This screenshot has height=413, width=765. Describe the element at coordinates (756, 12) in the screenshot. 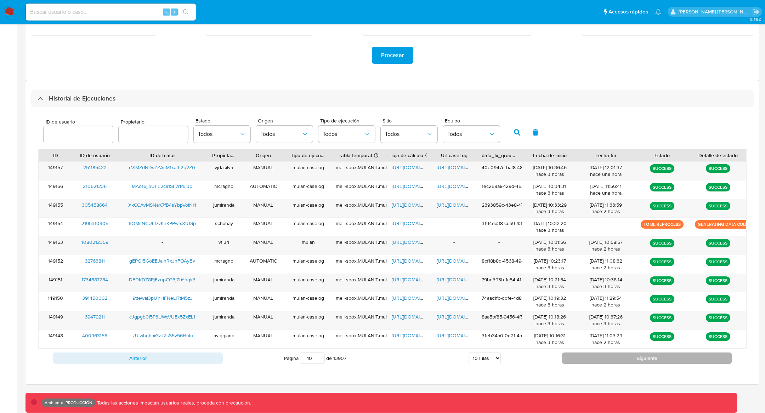

I see `a: Salir` at that location.